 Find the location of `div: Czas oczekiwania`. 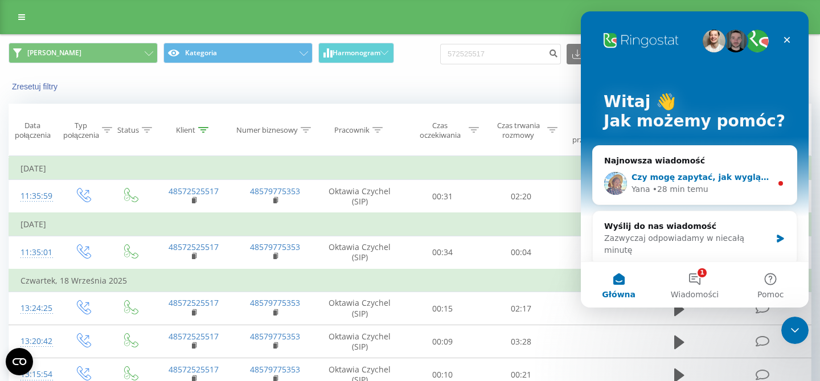

div: Czas oczekiwania is located at coordinates (440, 130).